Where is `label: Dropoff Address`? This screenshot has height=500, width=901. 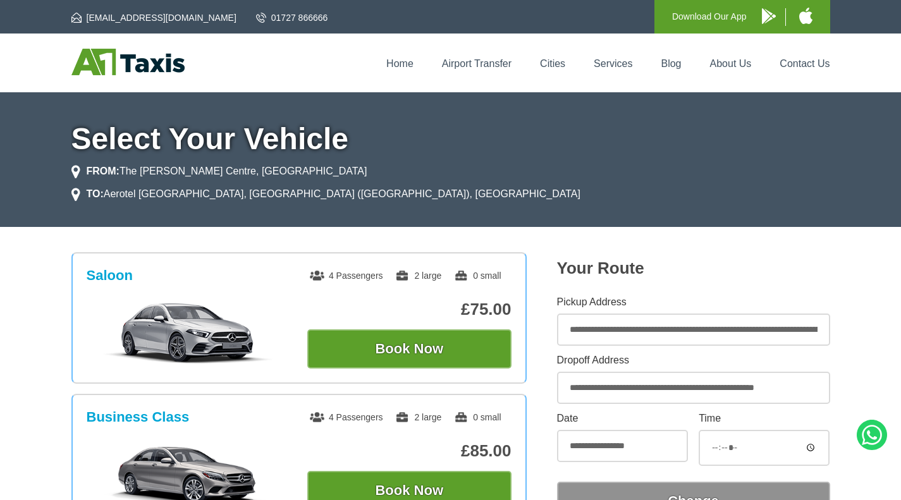
label: Dropoff Address is located at coordinates (694, 360).